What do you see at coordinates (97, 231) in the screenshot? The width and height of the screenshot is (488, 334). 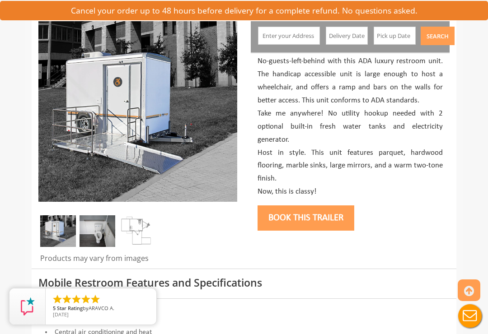 I see `img: Single ADA Inside-min` at bounding box center [97, 231].